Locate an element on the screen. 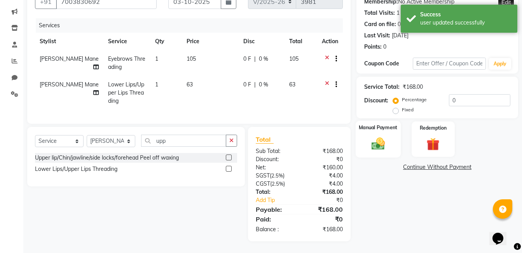 The height and width of the screenshot is (253, 522). div: Sub Total: is located at coordinates (274, 151).